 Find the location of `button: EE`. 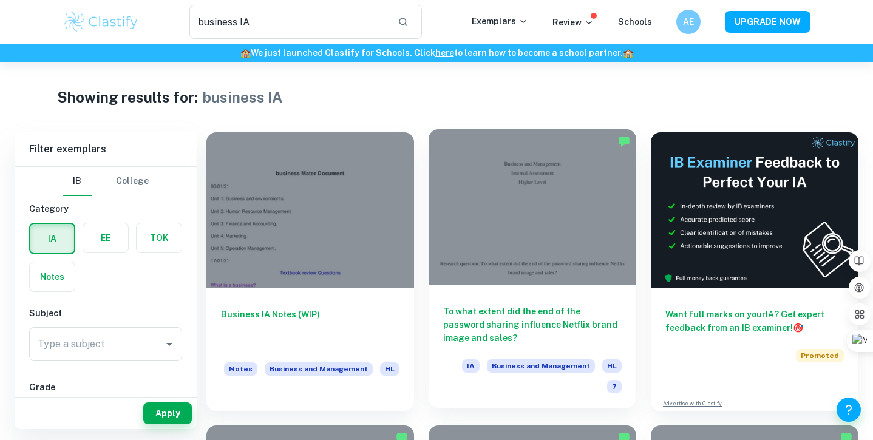

button: EE is located at coordinates (106, 238).